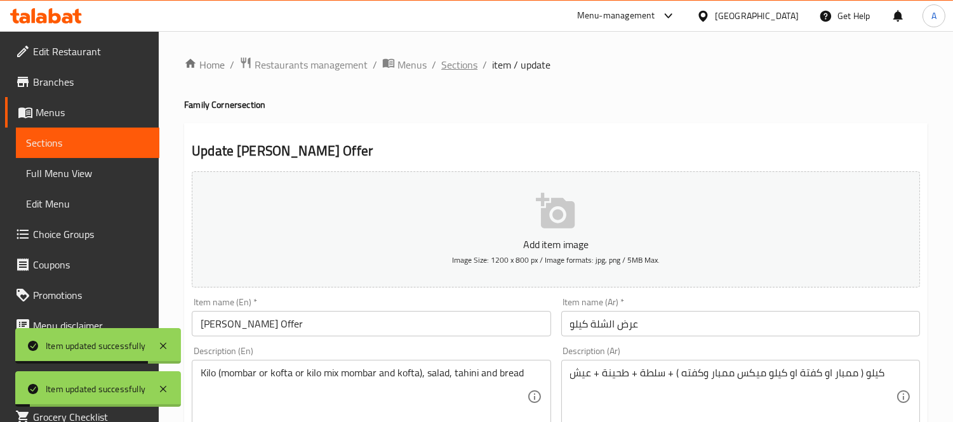 The width and height of the screenshot is (953, 422). What do you see at coordinates (556, 245) in the screenshot?
I see `p: Add item image` at bounding box center [556, 245].